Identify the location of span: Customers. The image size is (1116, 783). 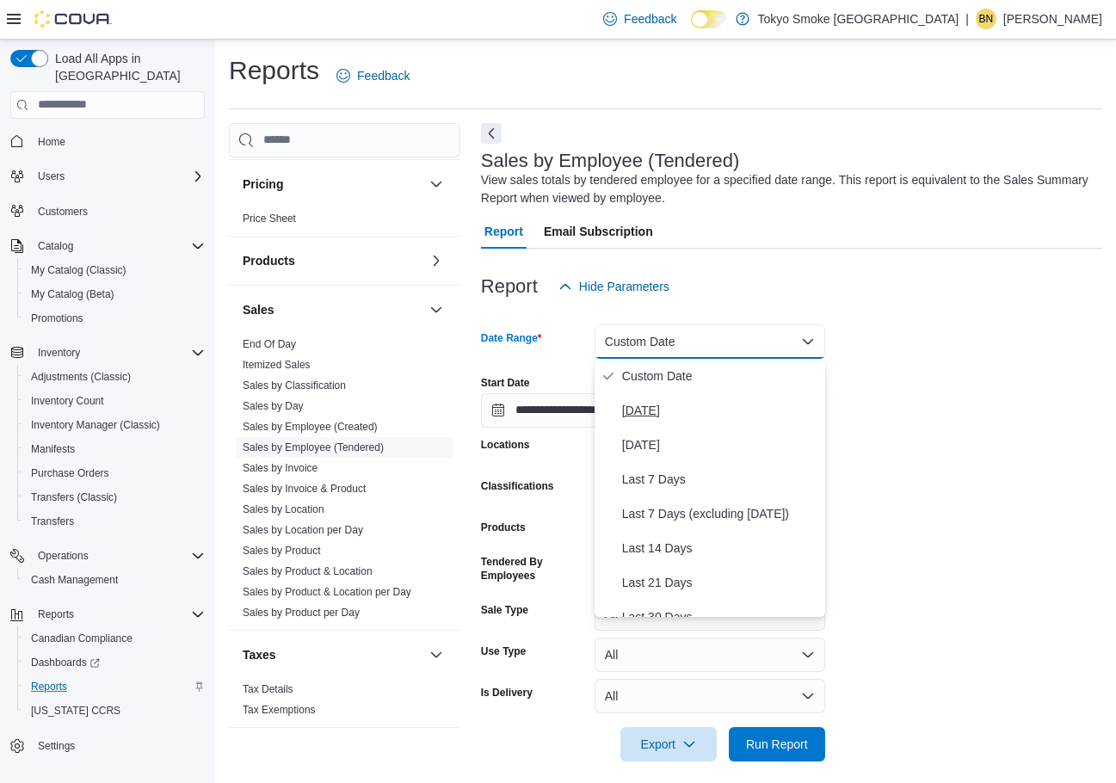
(118, 211).